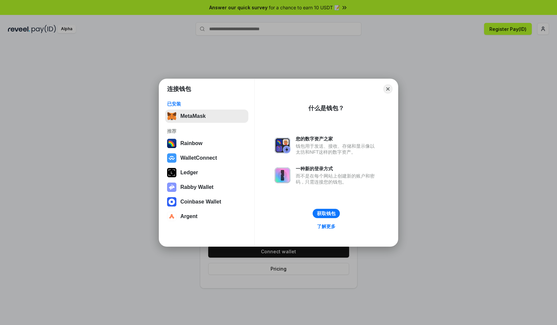  Describe the element at coordinates (388, 89) in the screenshot. I see `button: Close` at that location.